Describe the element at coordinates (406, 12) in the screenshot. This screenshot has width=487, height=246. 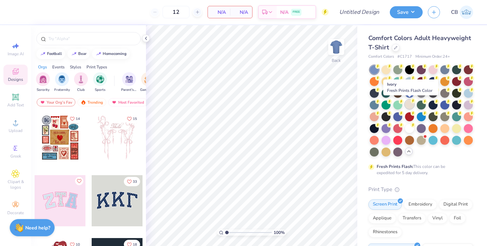
I see `button: Save` at that location.